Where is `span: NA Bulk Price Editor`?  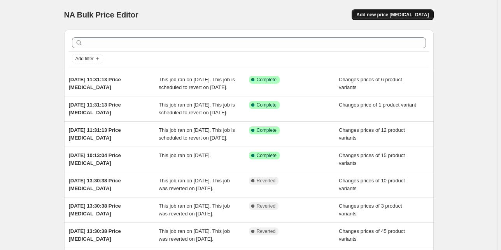 span: NA Bulk Price Editor is located at coordinates (101, 15).